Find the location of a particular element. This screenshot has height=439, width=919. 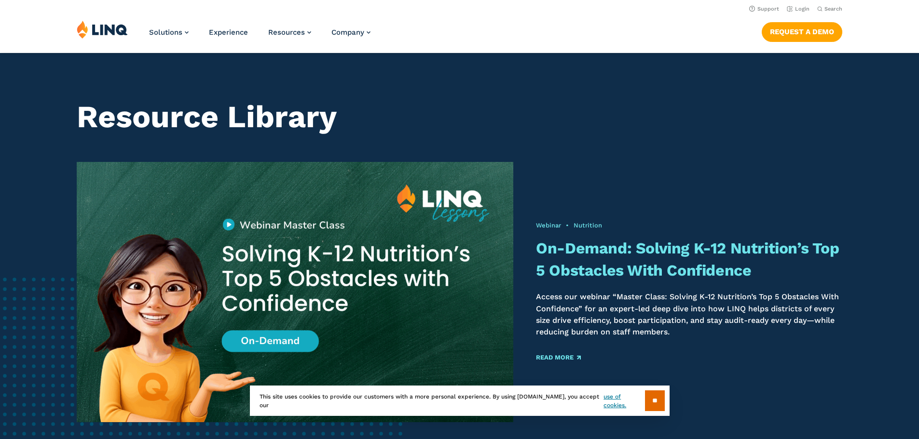

img: LINQ | K‑12 Software is located at coordinates (102, 29).